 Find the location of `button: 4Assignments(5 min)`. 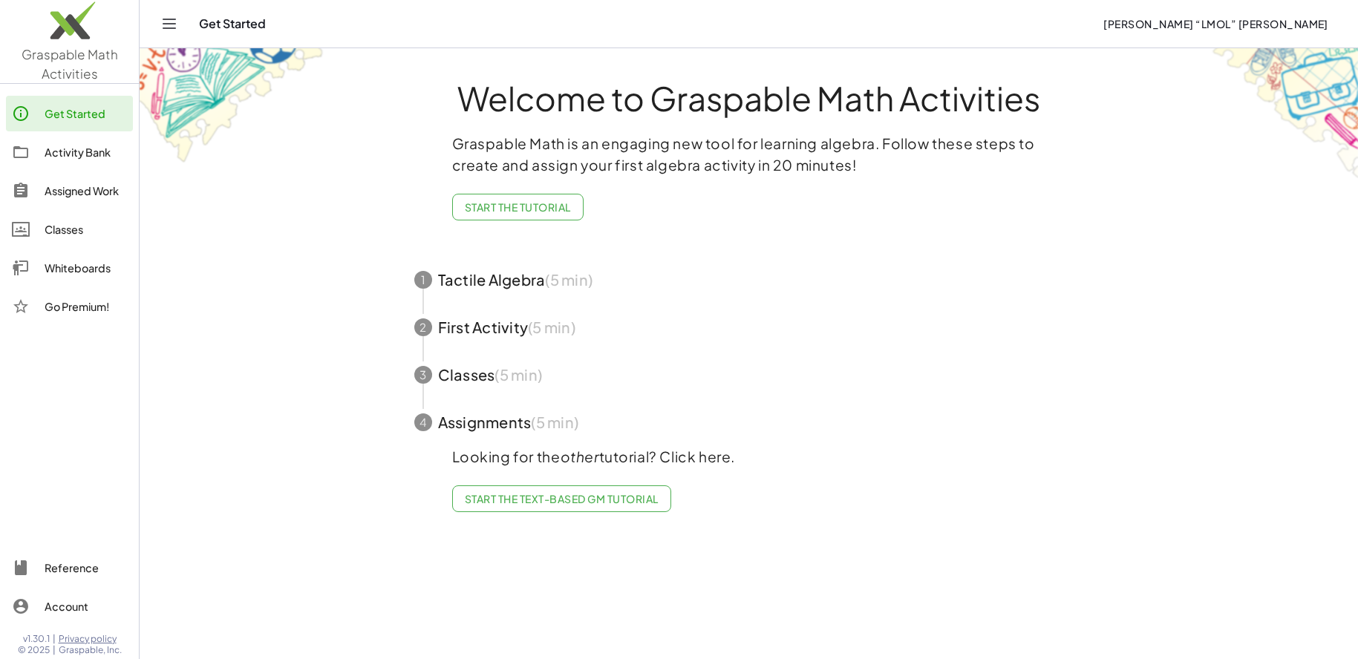

button: 4Assignments(5 min) is located at coordinates (749, 422).